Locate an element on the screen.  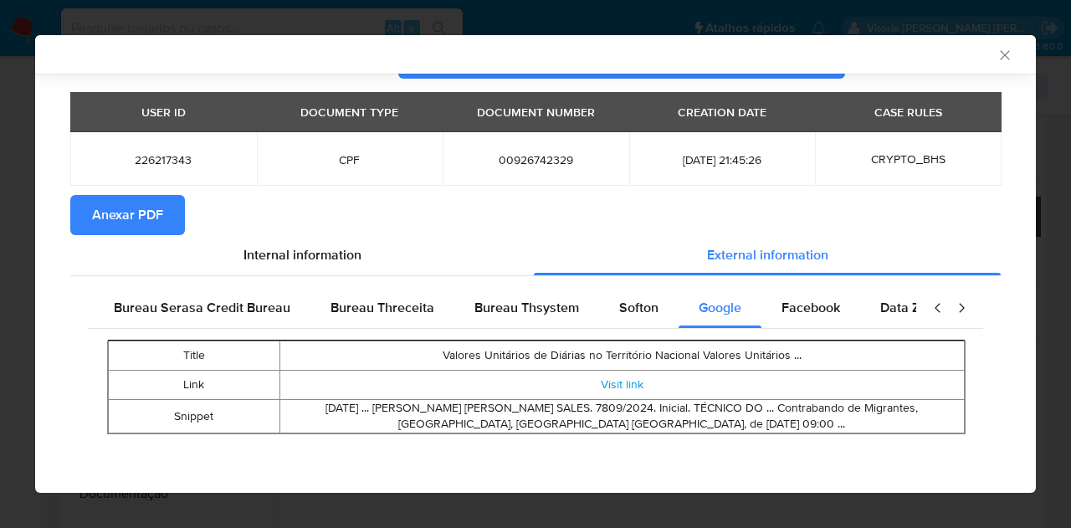
div: DOCUMENT NUMBER is located at coordinates (536, 112).